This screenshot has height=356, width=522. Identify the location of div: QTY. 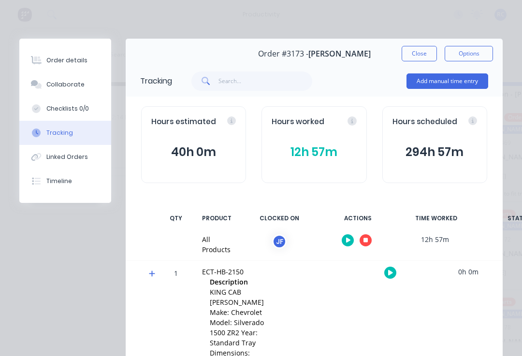
(176, 219).